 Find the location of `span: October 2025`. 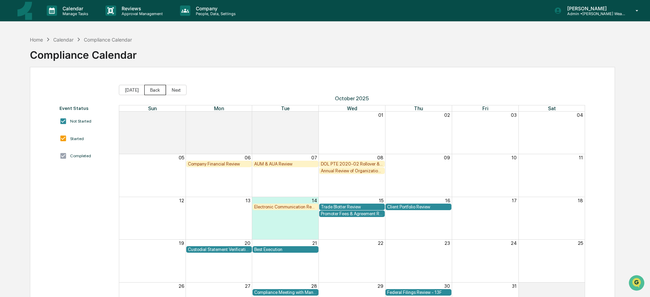

span: October 2025 is located at coordinates (352, 98).